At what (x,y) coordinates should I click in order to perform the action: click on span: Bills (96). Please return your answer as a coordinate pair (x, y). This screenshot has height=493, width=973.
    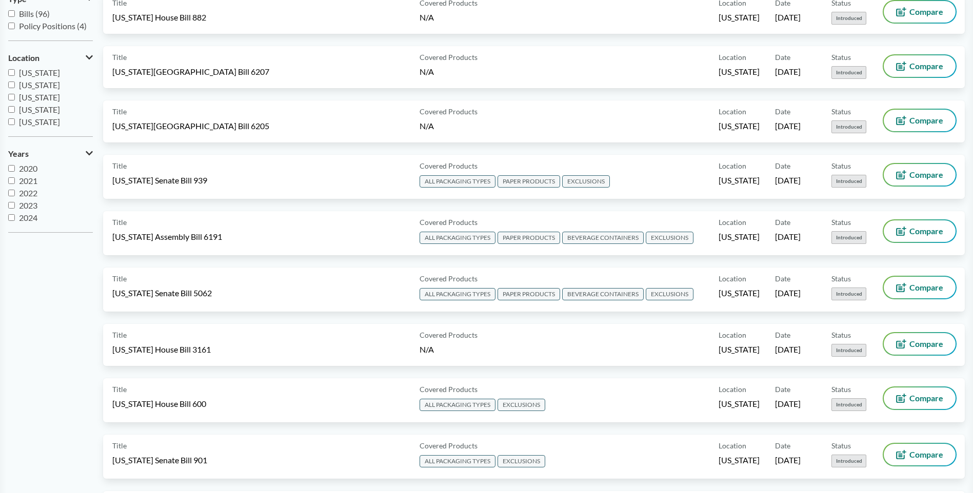
    Looking at the image, I should click on (34, 13).